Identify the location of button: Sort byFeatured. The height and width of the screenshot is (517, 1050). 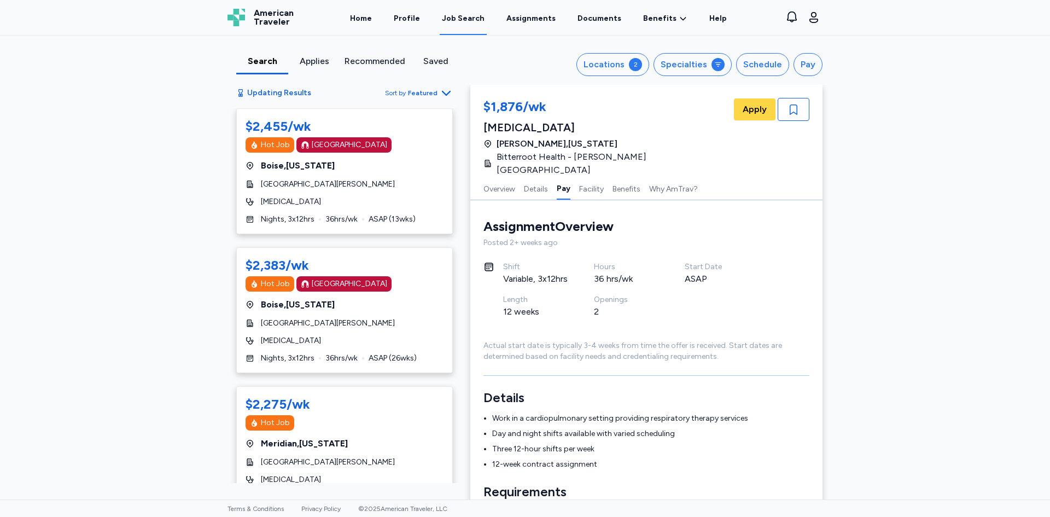
(419, 93).